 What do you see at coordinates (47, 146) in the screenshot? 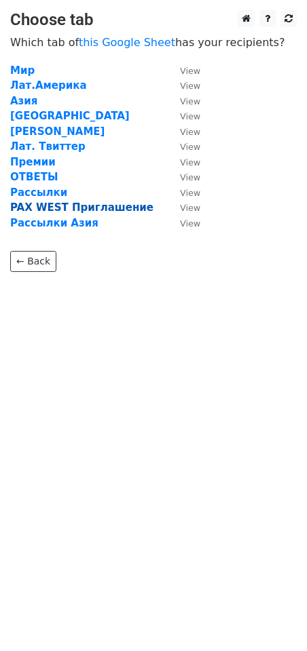
I see `strong: Лат. Твиттер` at bounding box center [47, 146].